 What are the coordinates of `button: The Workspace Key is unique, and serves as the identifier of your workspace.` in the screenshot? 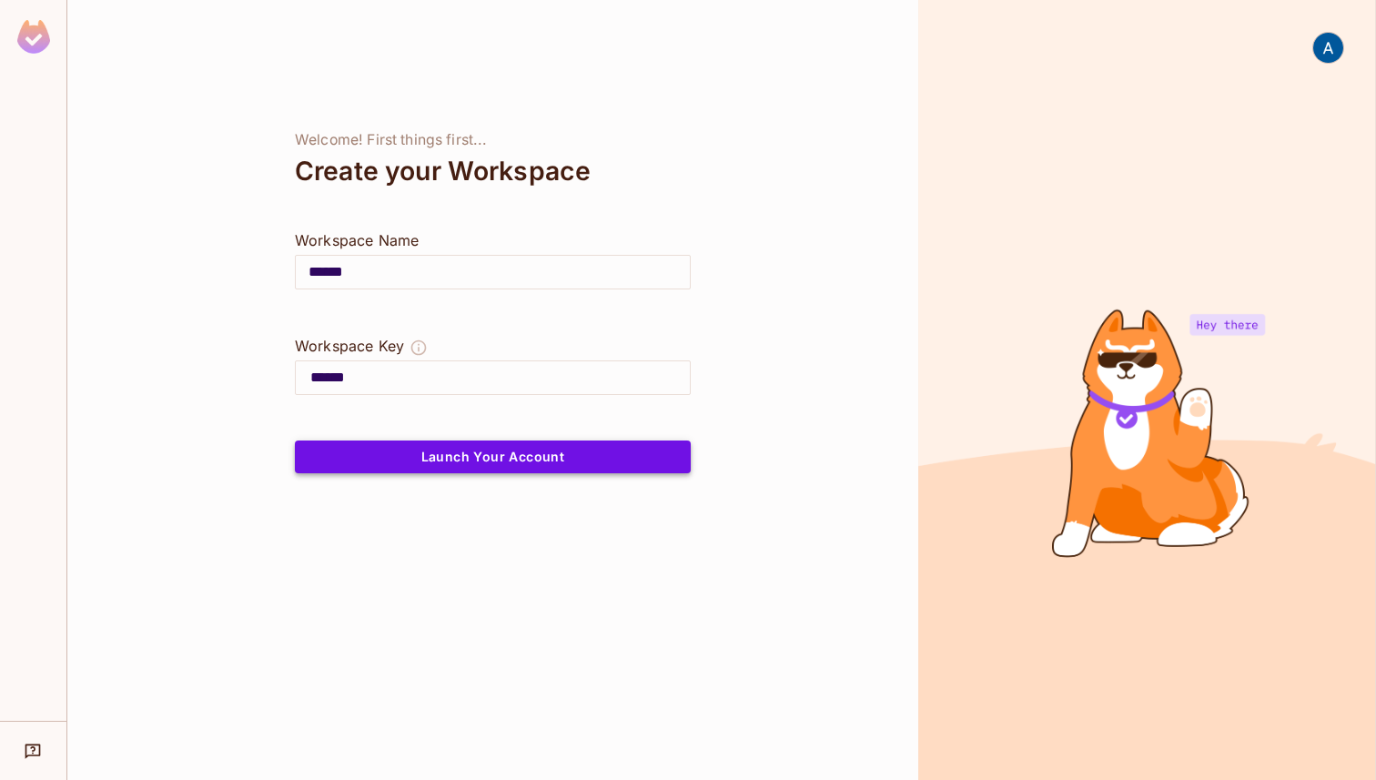 It's located at (419, 348).